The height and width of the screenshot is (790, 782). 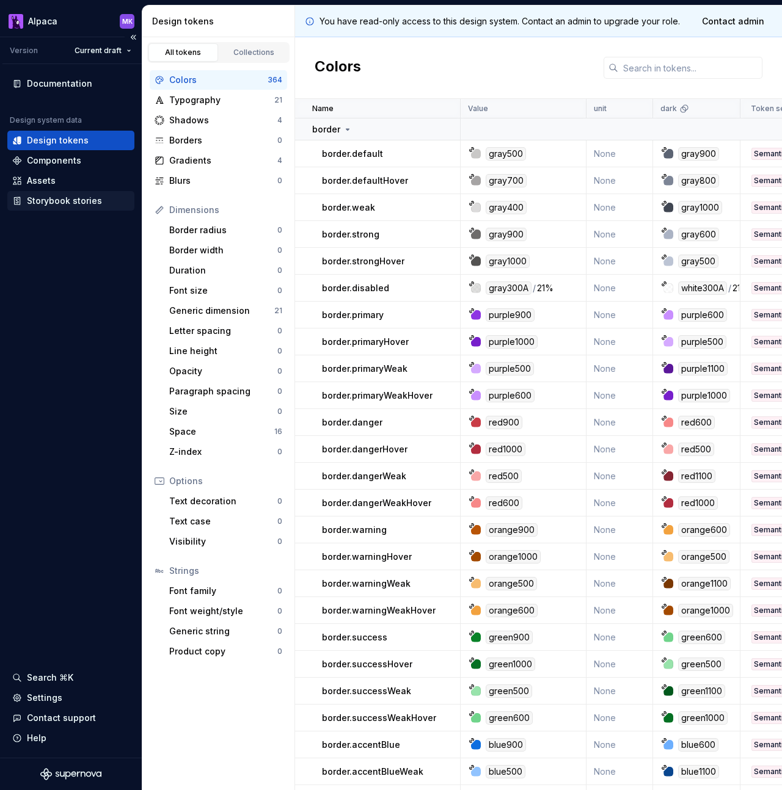 I want to click on div: Design system data, so click(x=46, y=120).